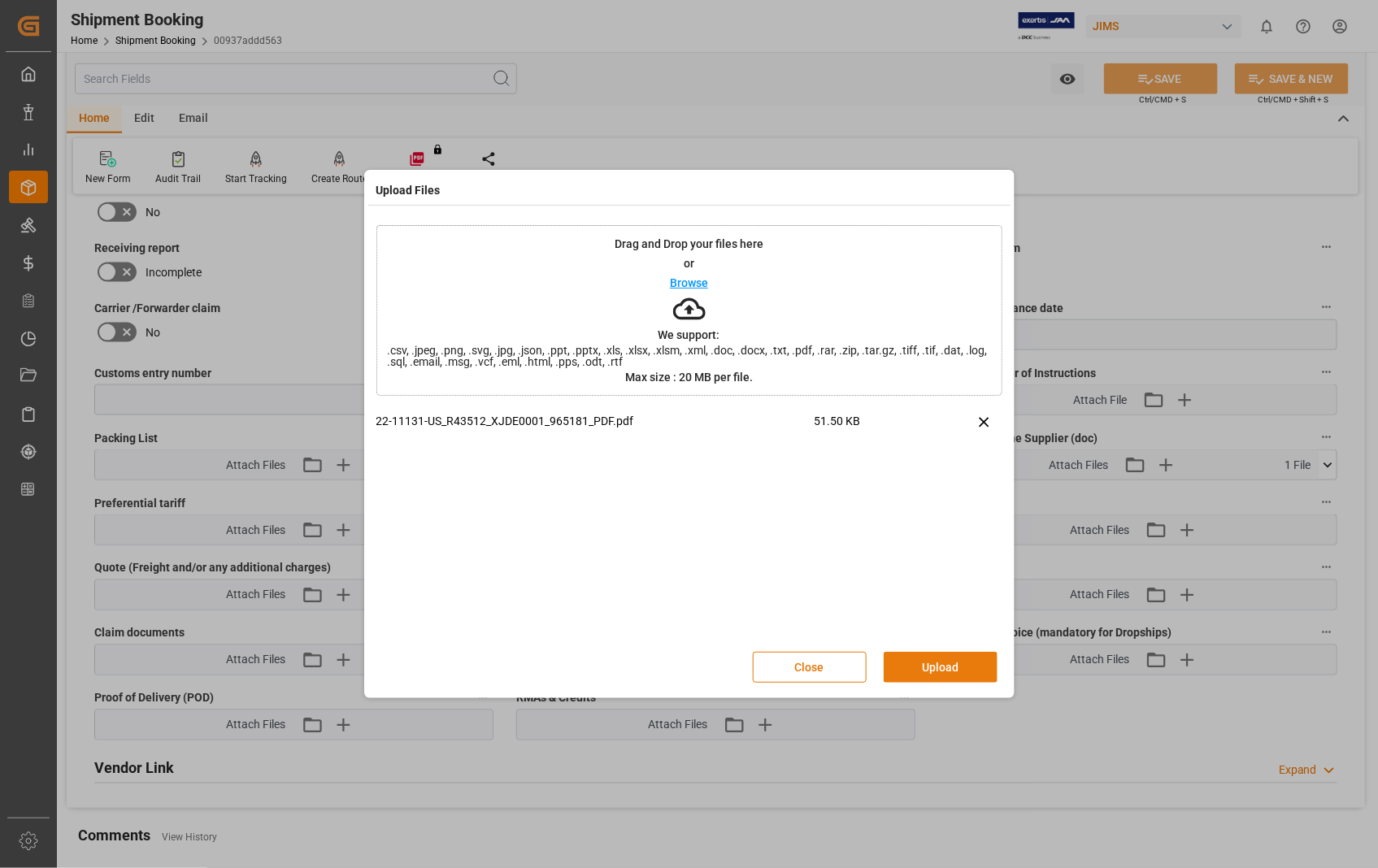  What do you see at coordinates (595, 421) in the screenshot?
I see `p: 22-11131-US_R43512_XJDE0001_965181_PDF.pdf` at bounding box center [595, 421].